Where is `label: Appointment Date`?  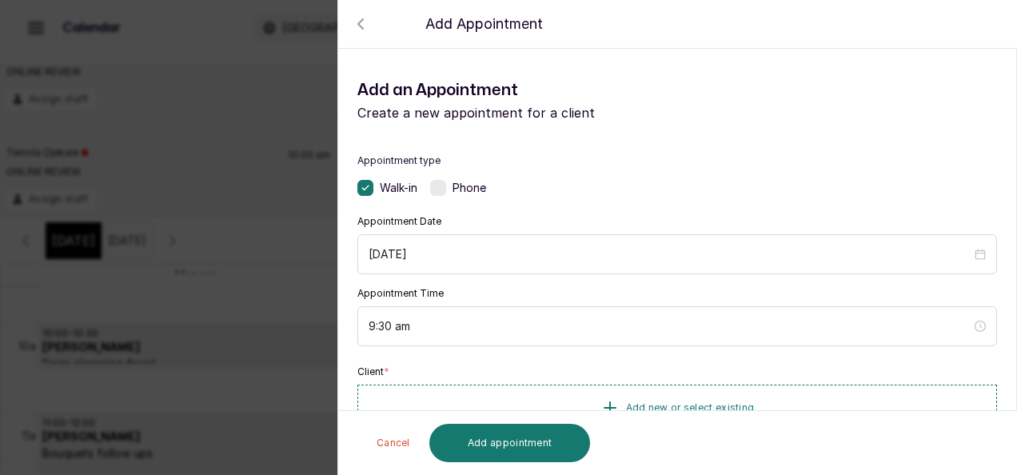 label: Appointment Date is located at coordinates (399, 221).